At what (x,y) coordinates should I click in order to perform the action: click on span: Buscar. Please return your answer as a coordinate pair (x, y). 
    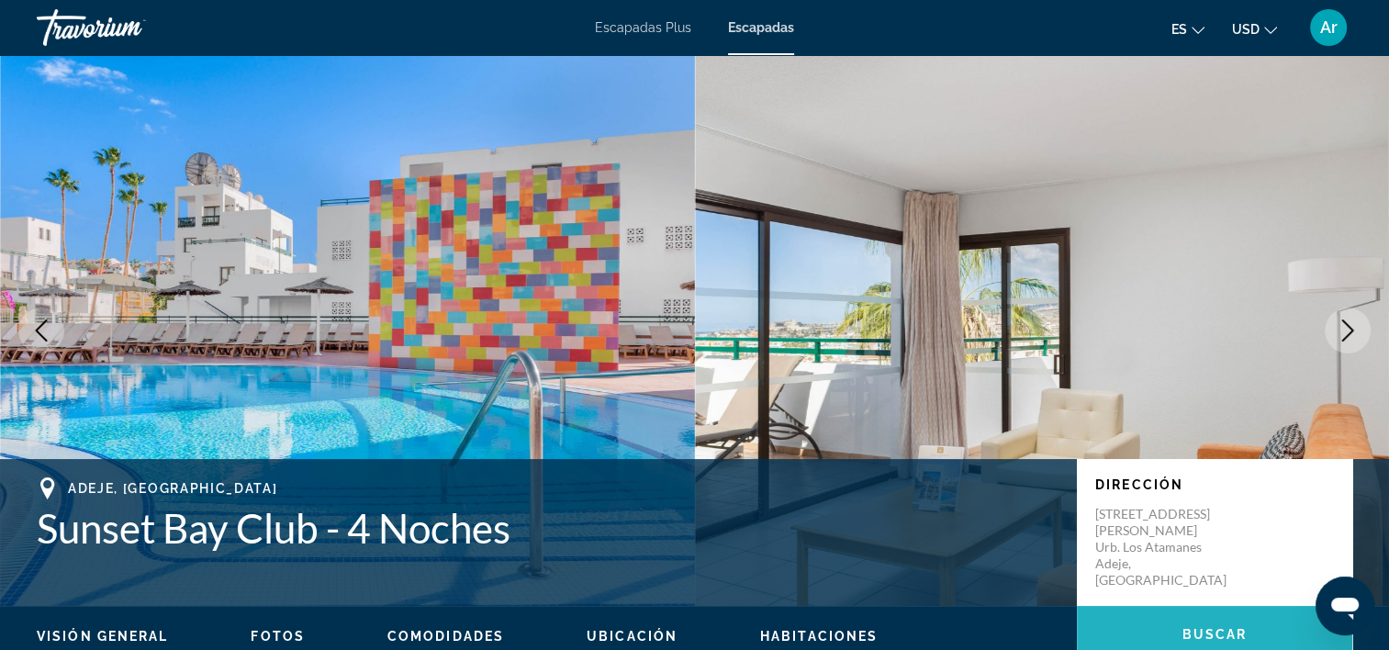
    Looking at the image, I should click on (1215, 634).